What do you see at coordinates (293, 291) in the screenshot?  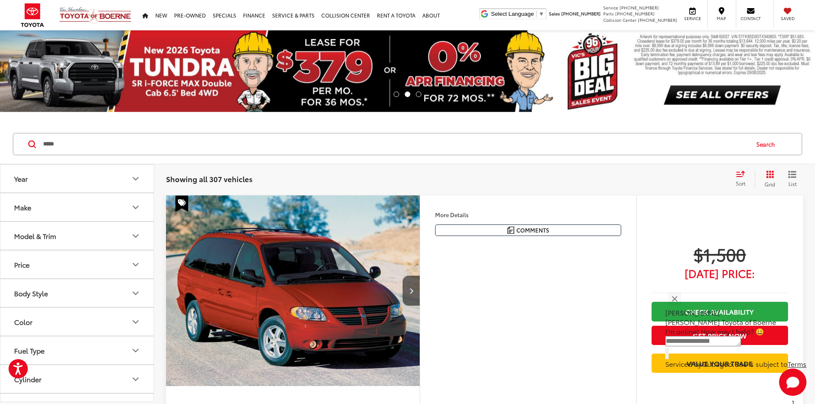 I see `div: 2006 Dodge Grand Caravan SXT 0` at bounding box center [293, 291].